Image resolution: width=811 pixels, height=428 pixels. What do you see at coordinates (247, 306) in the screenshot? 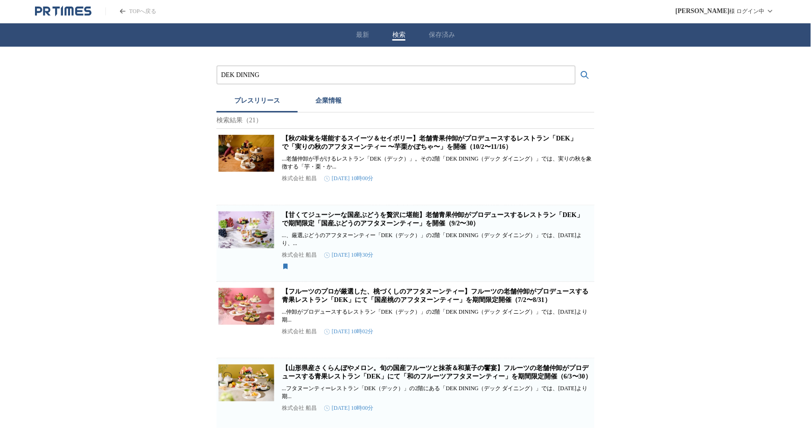
I see `img: 【フルーツのプロが厳選した、桃づくしのアフタヌーンティー】フルーツの老舗仲卸がプロデュースする青果レストラン「DEK」にて「国産桃のアフタヌーンティー」を期間限定開催（7/2〜8/31）` at bounding box center [247, 306].